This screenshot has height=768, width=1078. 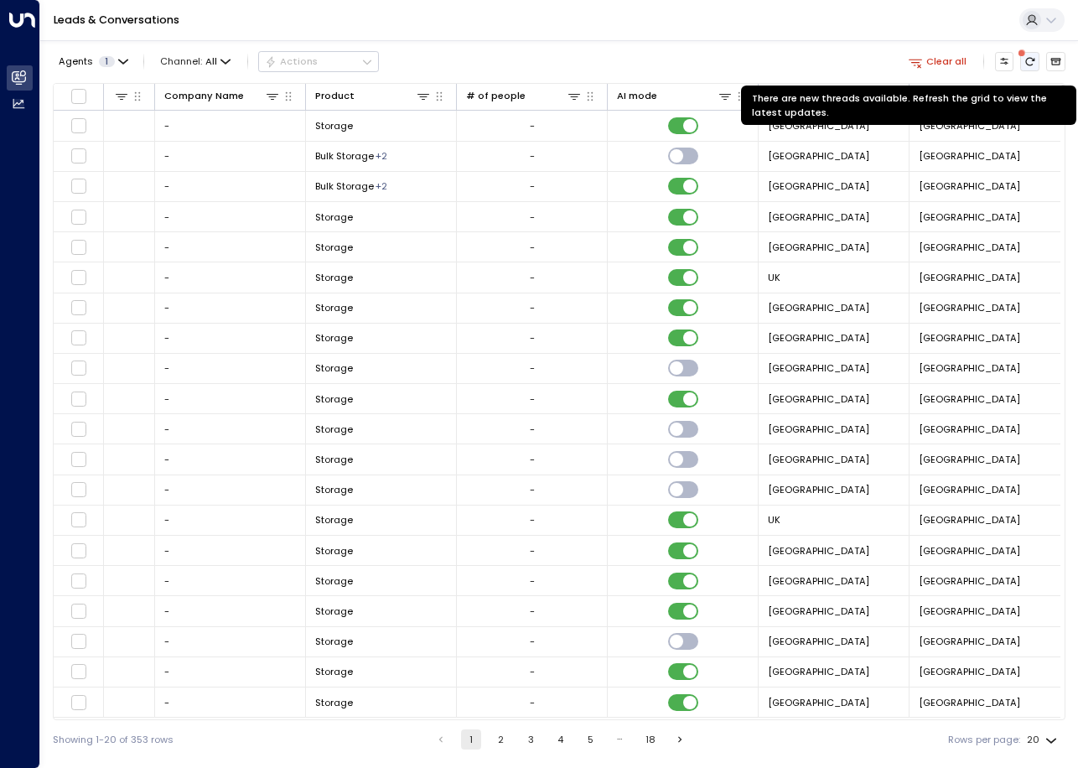 What do you see at coordinates (1029, 61) in the screenshot?
I see `span: There are new threads available. Refresh the grid to view the latest updates.` at bounding box center [1029, 61].